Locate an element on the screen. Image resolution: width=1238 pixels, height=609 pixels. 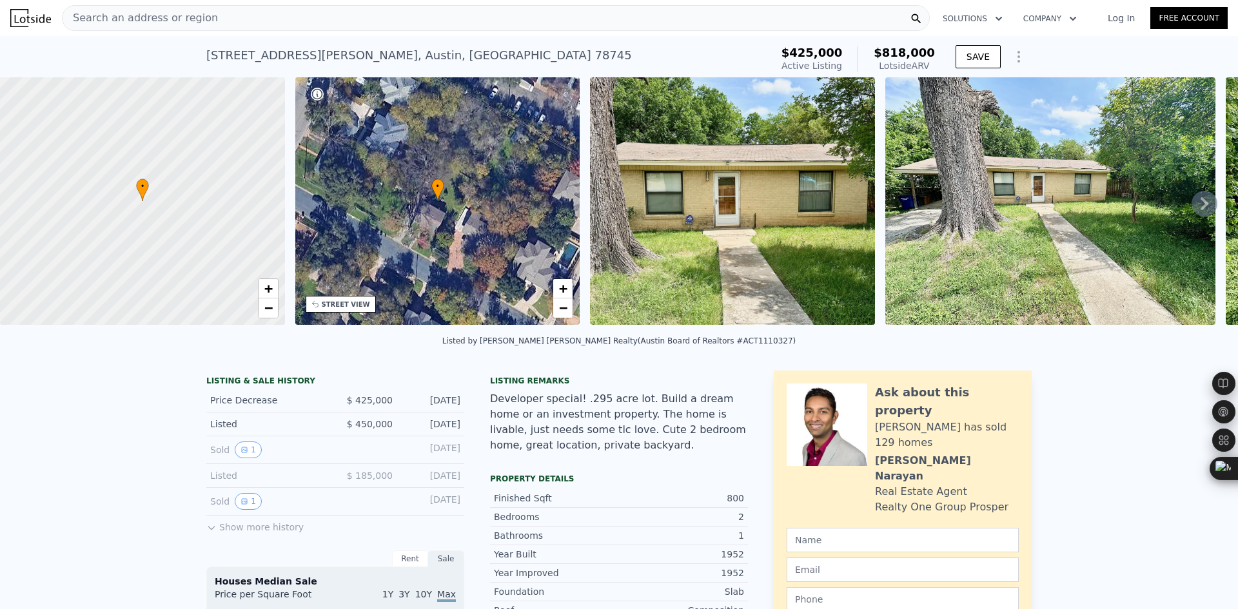
span: $ 185,000 is located at coordinates (369, 476).